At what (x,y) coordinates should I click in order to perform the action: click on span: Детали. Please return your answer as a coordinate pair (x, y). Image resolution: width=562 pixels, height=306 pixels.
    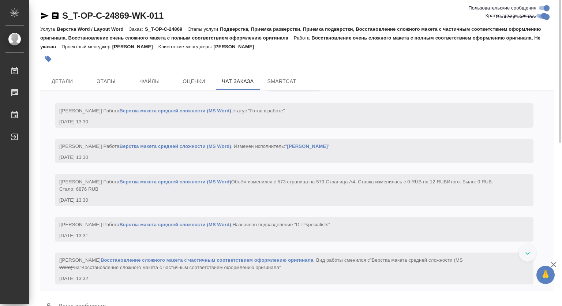
    Looking at the image, I should click on (62, 81).